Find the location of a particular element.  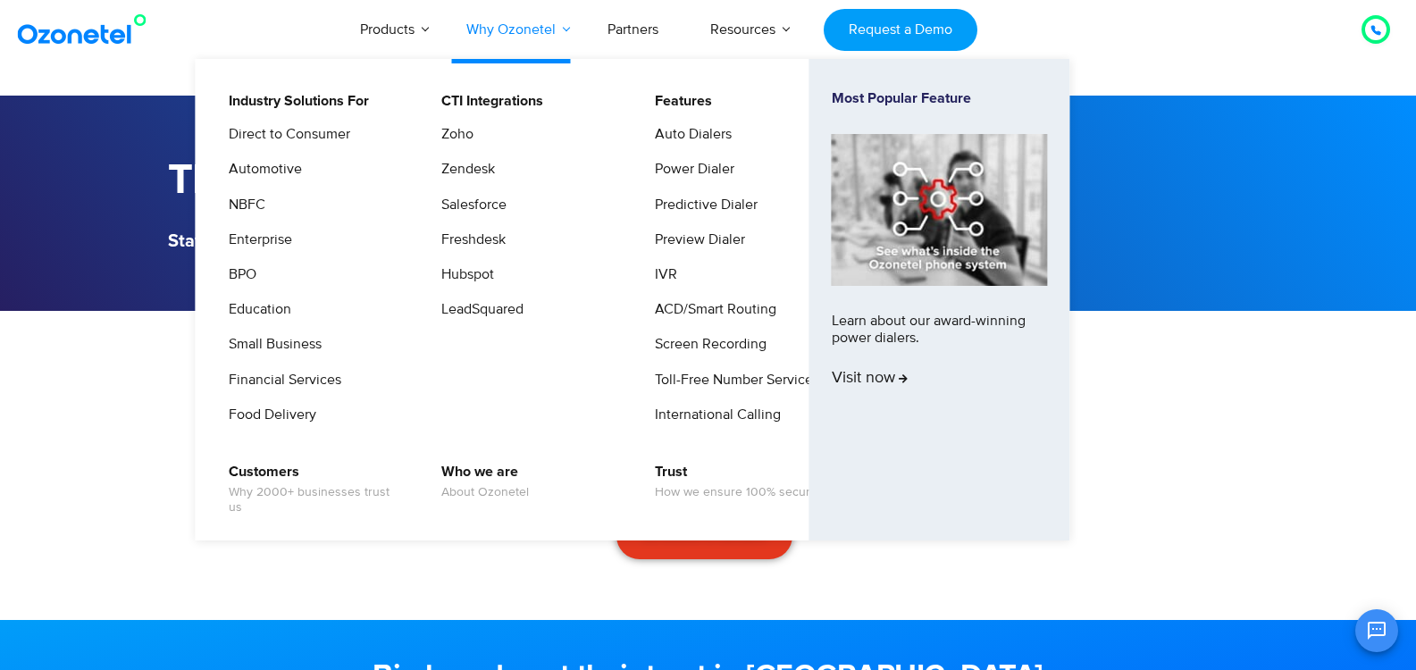

a: Screen Recording is located at coordinates (706, 344).